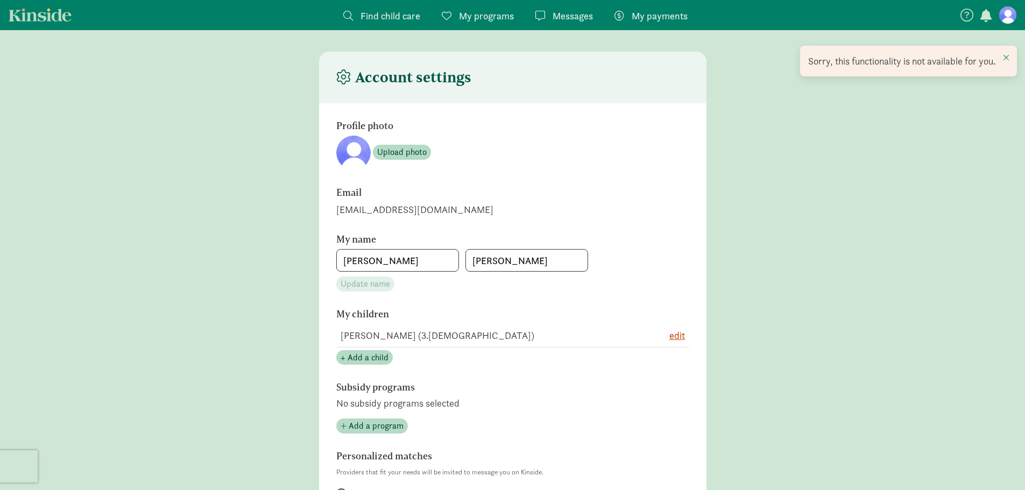 The image size is (1025, 490). Describe the element at coordinates (513, 404) in the screenshot. I see `p: No subsidy programs selected` at that location.